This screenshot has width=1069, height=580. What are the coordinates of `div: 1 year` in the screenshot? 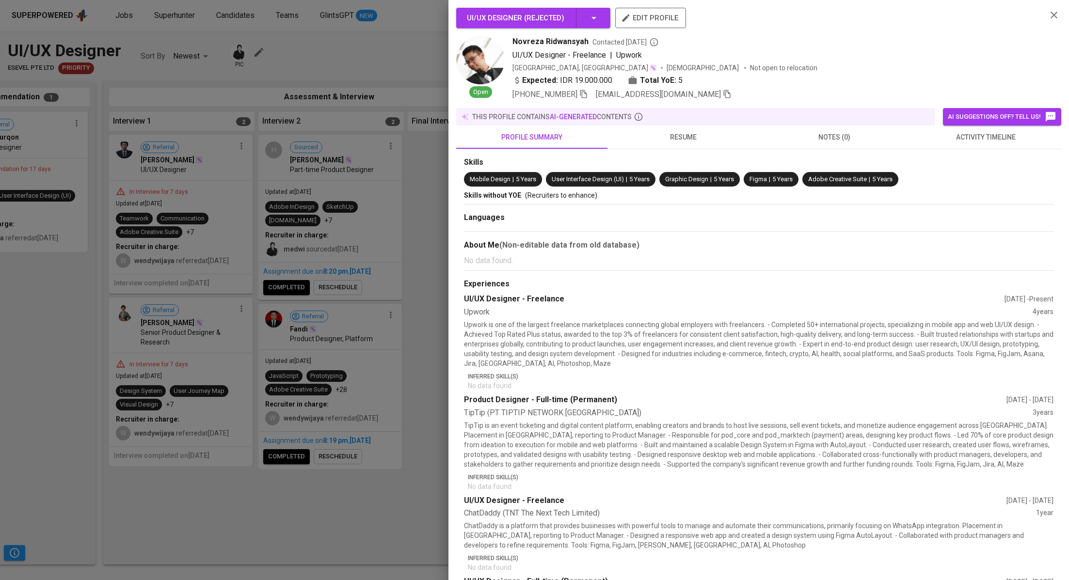 It's located at (1045, 514).